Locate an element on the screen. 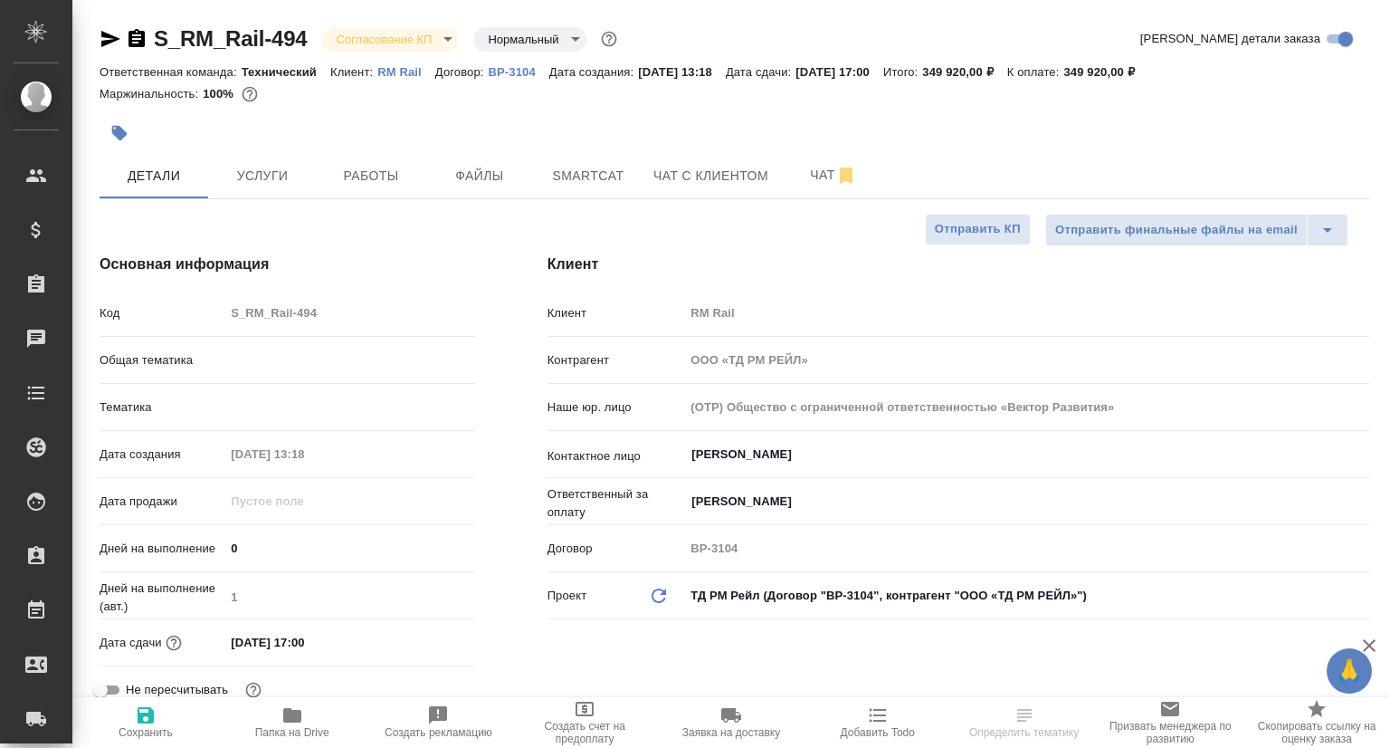 This screenshot has height=748, width=1390. span: Отправить КП is located at coordinates (977, 229).